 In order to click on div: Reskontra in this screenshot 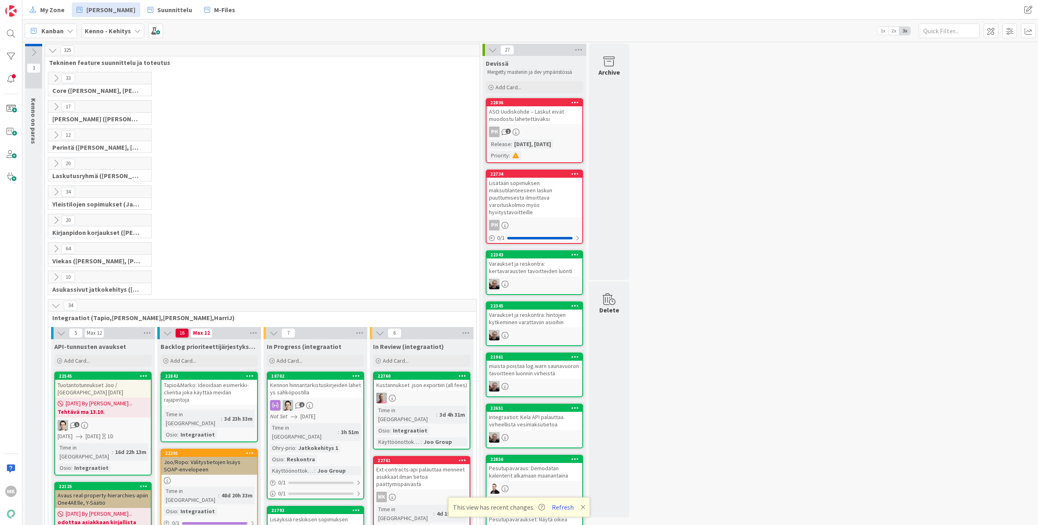, I will do `click(301, 459)`.